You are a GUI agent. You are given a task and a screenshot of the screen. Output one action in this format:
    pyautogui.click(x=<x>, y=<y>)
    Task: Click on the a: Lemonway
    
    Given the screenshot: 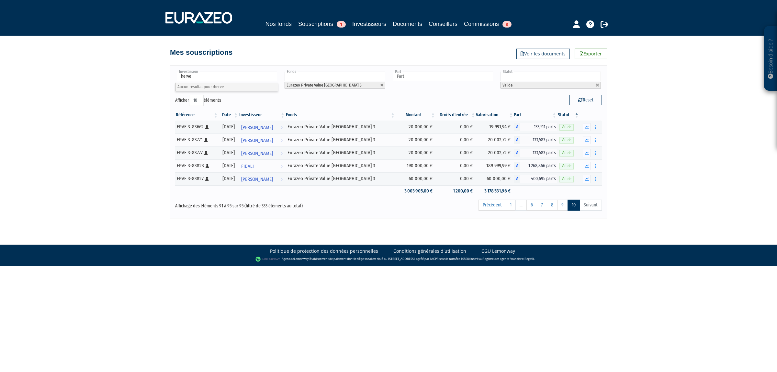 What is the action you would take?
    pyautogui.click(x=301, y=258)
    